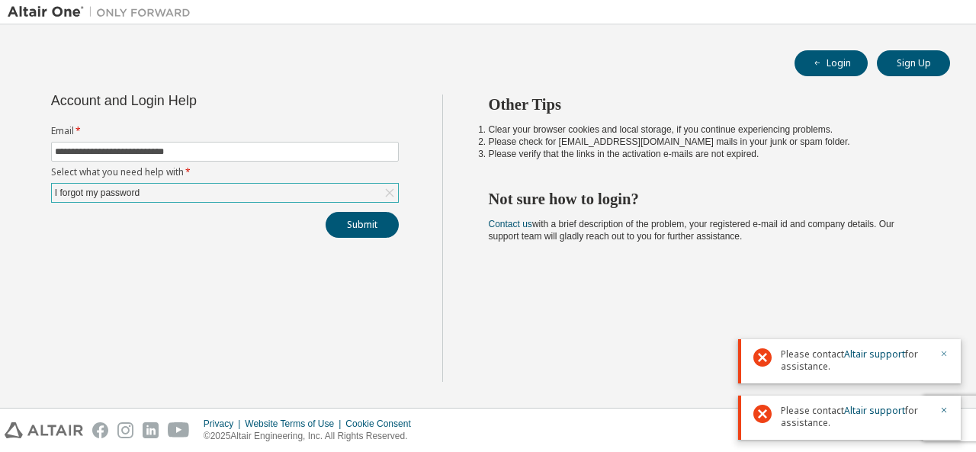  What do you see at coordinates (225, 131) in the screenshot?
I see `label: Email` at bounding box center [225, 131].